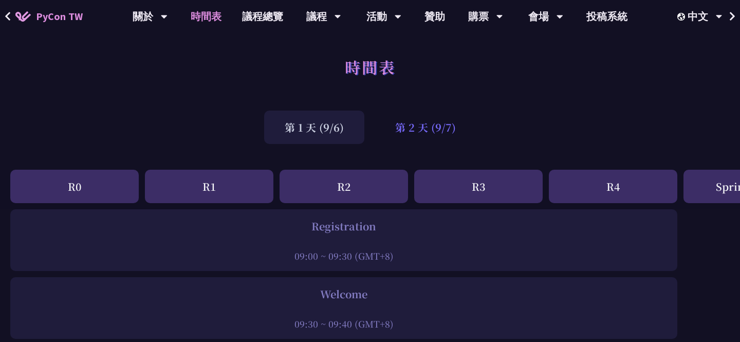 The image size is (740, 342). What do you see at coordinates (209, 186) in the screenshot?
I see `div: R1` at bounding box center [209, 186].